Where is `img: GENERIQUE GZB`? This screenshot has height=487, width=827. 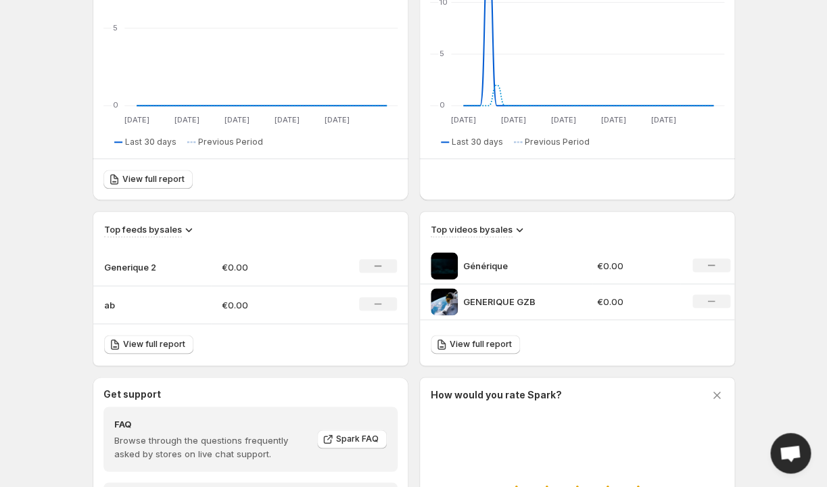
img: GENERIQUE GZB is located at coordinates (444, 302).